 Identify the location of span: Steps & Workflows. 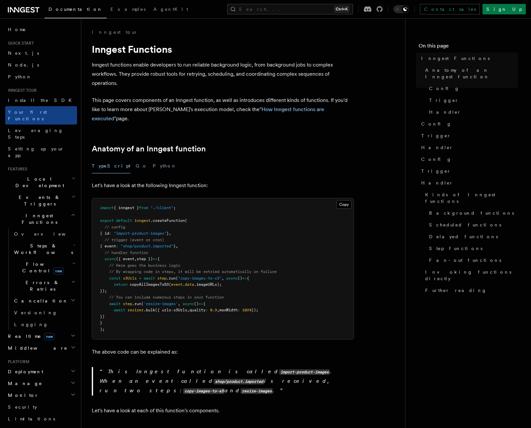
(42, 249).